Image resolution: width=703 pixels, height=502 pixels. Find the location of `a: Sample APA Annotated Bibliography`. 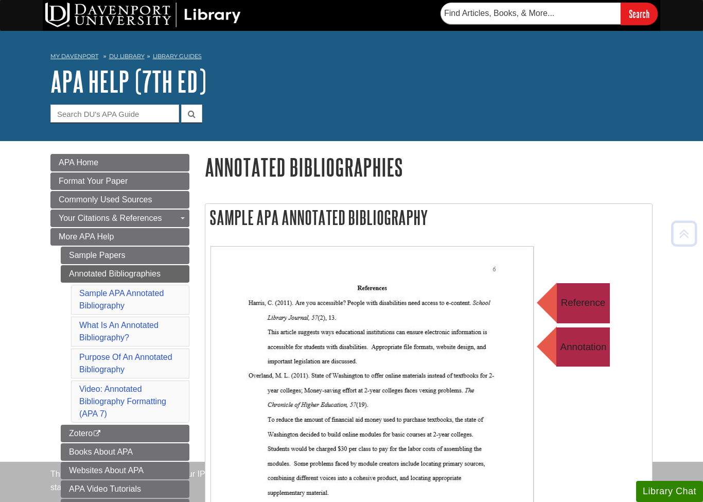

a: Sample APA Annotated Bibliography is located at coordinates (121, 299).